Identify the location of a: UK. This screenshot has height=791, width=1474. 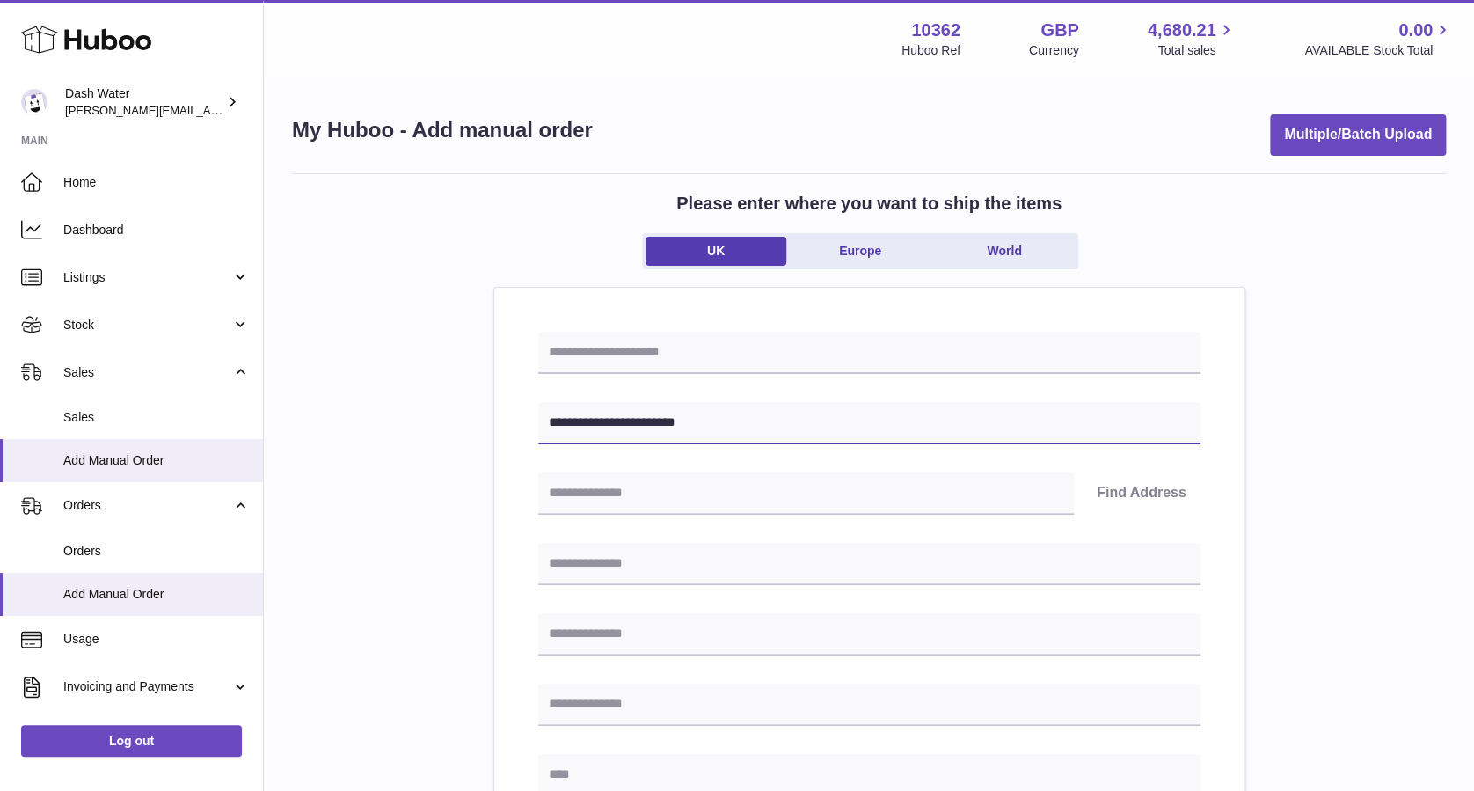
(716, 251).